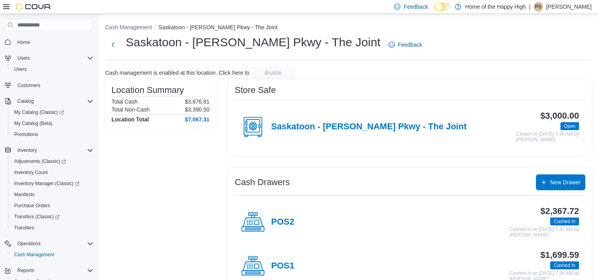 This screenshot has height=280, width=598. Describe the element at coordinates (283, 266) in the screenshot. I see `h4: POS1` at that location.